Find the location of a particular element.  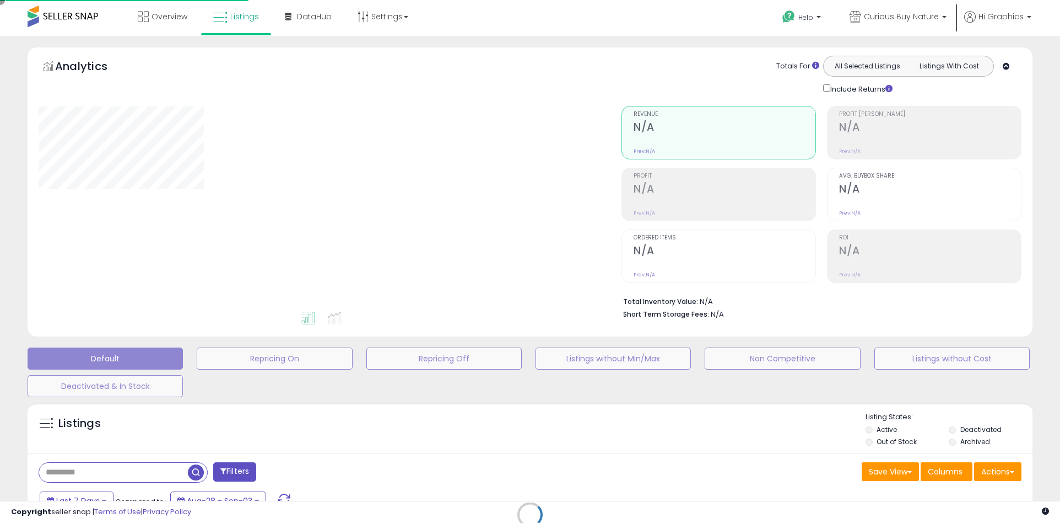

button: Non Competitive is located at coordinates (783, 358).